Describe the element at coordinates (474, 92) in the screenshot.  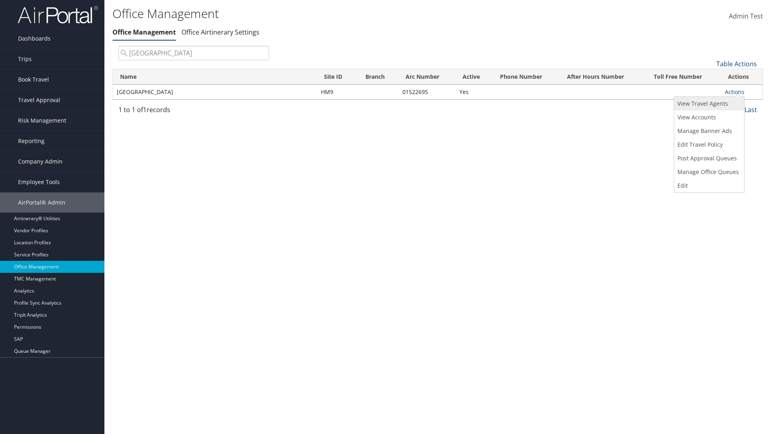
I see `td: Yes` at that location.